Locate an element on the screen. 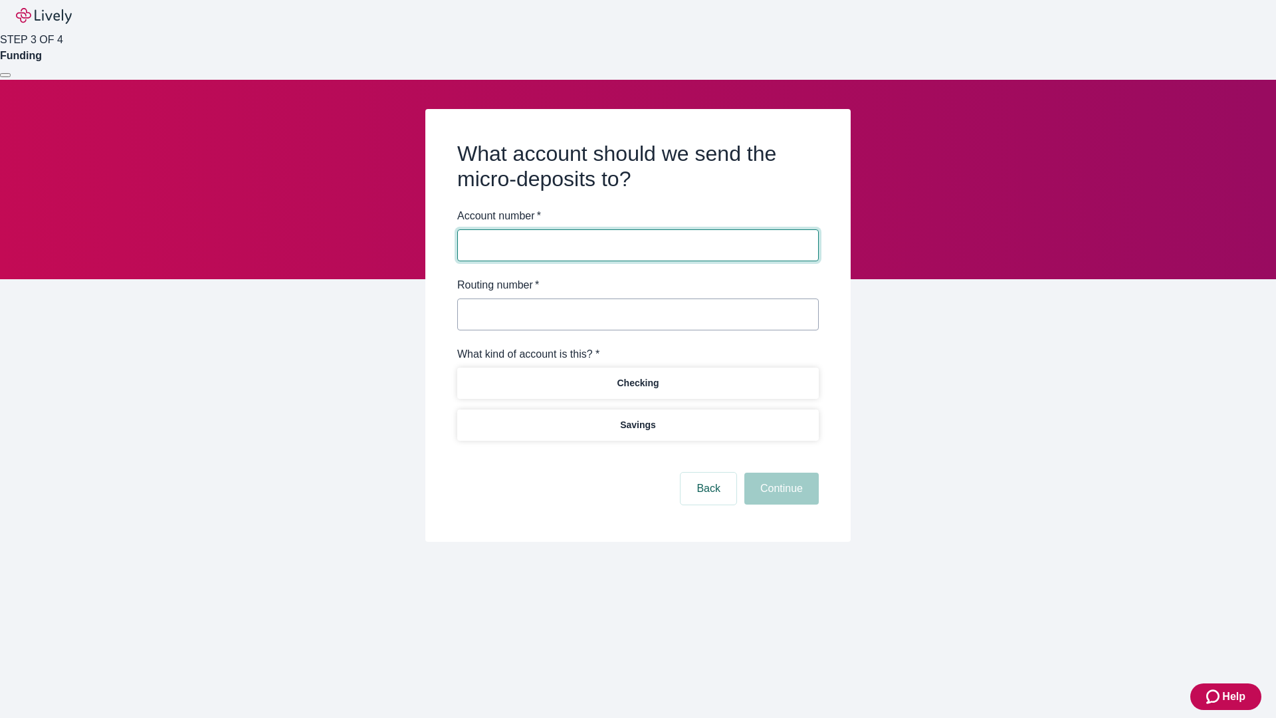 This screenshot has width=1276, height=718. button: Checking is located at coordinates (638, 383).